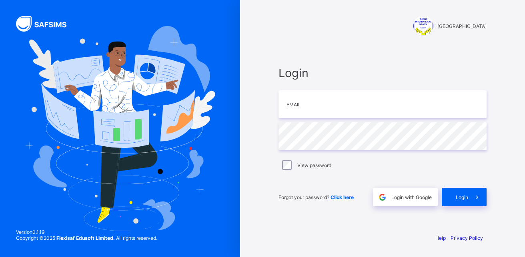 Image resolution: width=525 pixels, height=257 pixels. Describe the element at coordinates (342, 197) in the screenshot. I see `span: Click here` at that location.